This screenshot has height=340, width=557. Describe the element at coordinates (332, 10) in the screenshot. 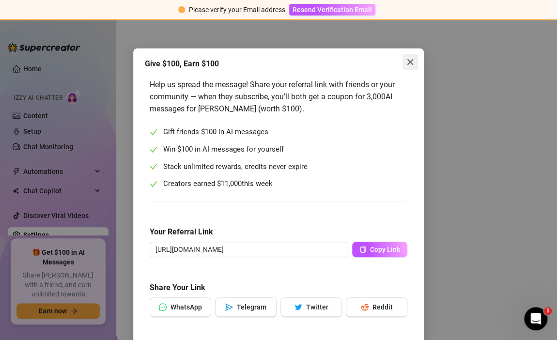

I see `button: Resend Verification Email` at that location.